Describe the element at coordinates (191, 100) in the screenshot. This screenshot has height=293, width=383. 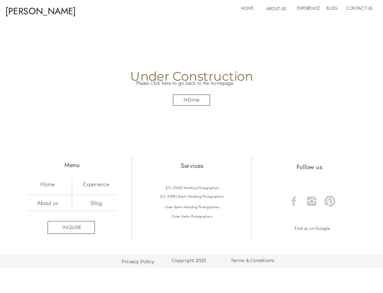
I see `h3: HOme` at that location.